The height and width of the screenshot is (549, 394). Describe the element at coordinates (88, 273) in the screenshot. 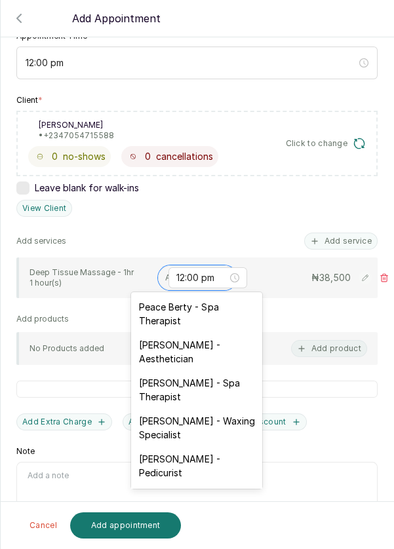

I see `p: Deep Tissue Massage - 1hr` at that location.